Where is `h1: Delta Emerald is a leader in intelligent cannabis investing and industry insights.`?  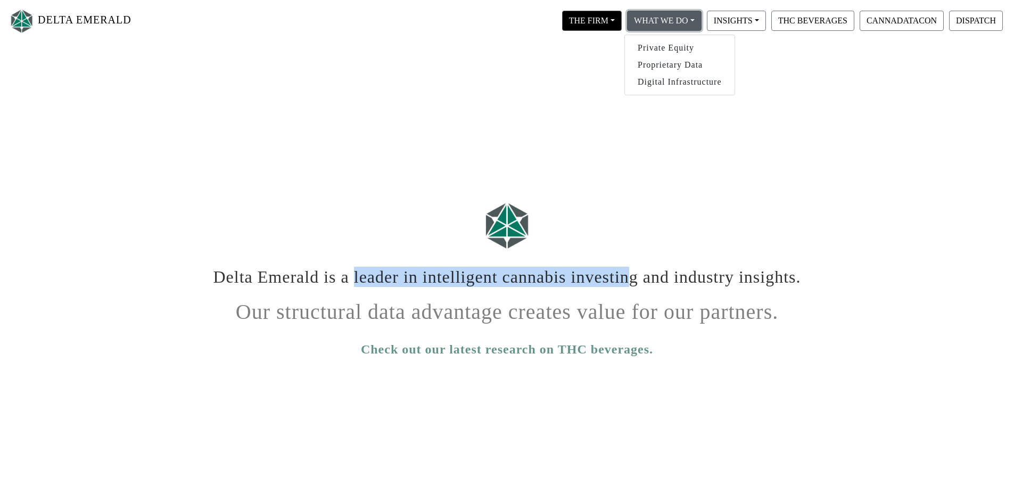
h1: Delta Emerald is a leader in intelligent cannabis investing and industry insights. is located at coordinates (507, 273).